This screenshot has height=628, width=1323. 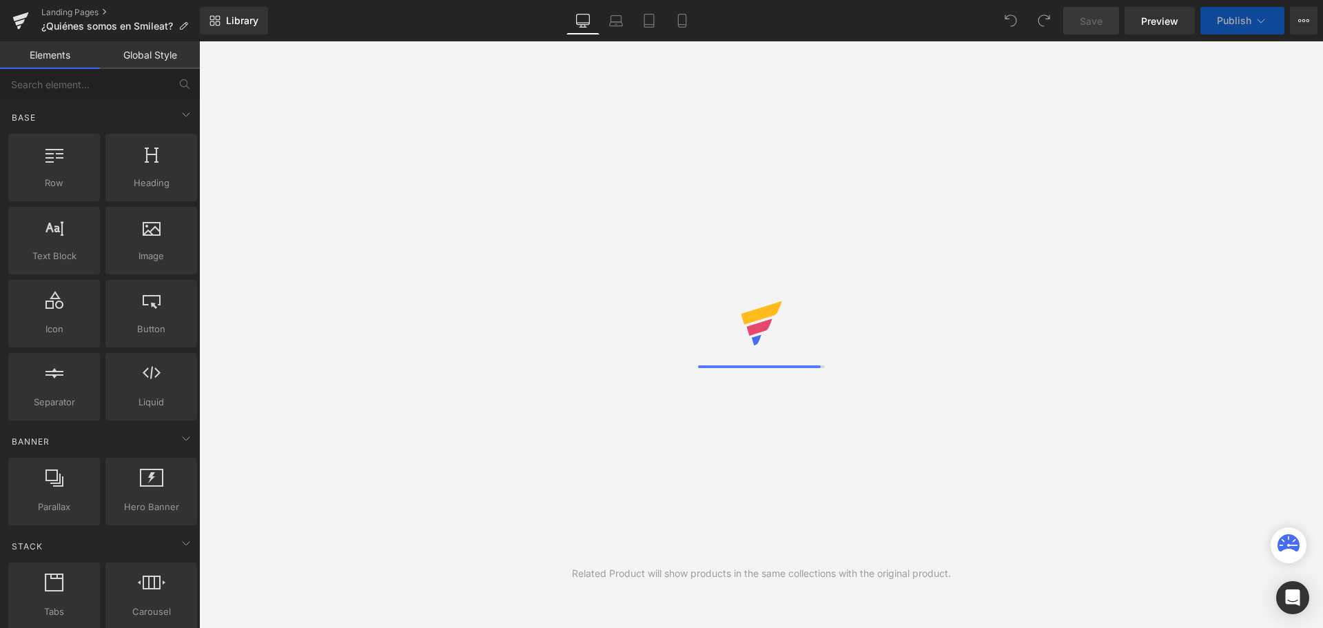 What do you see at coordinates (1160, 21) in the screenshot?
I see `span: Preview` at bounding box center [1160, 21].